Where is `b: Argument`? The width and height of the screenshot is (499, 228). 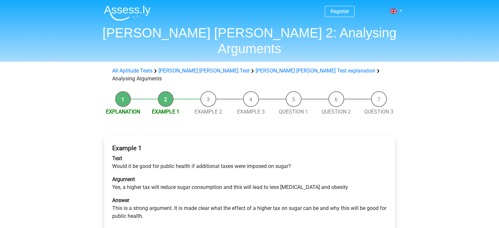 b: Argument is located at coordinates (123, 179).